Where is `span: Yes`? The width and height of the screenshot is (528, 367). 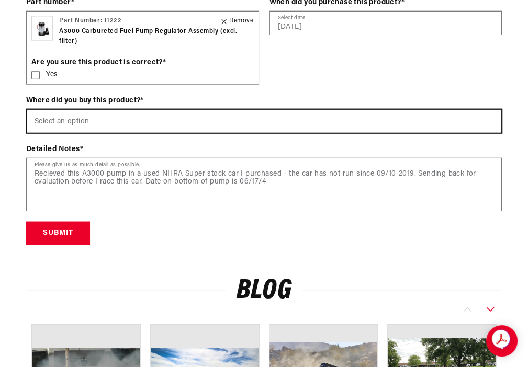
span: Yes is located at coordinates (52, 75).